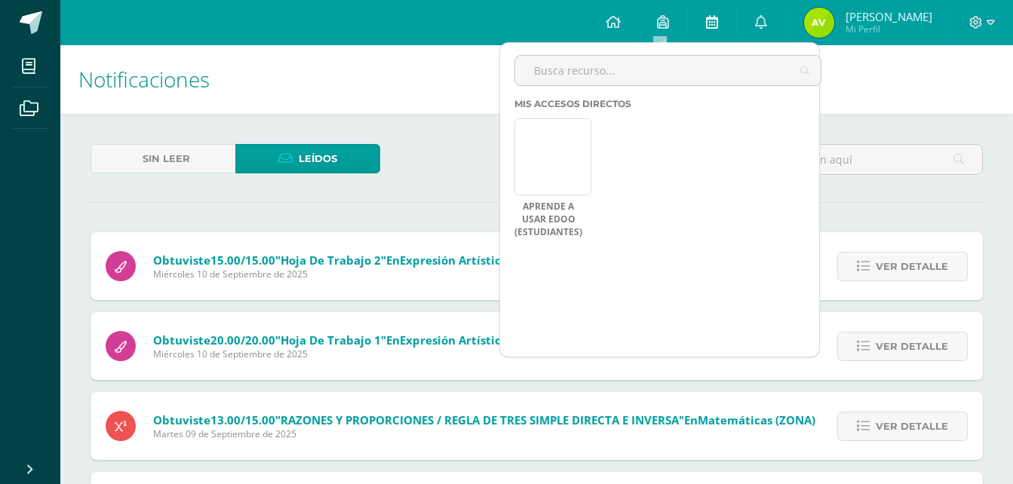  I want to click on a: Sin leer, so click(163, 158).